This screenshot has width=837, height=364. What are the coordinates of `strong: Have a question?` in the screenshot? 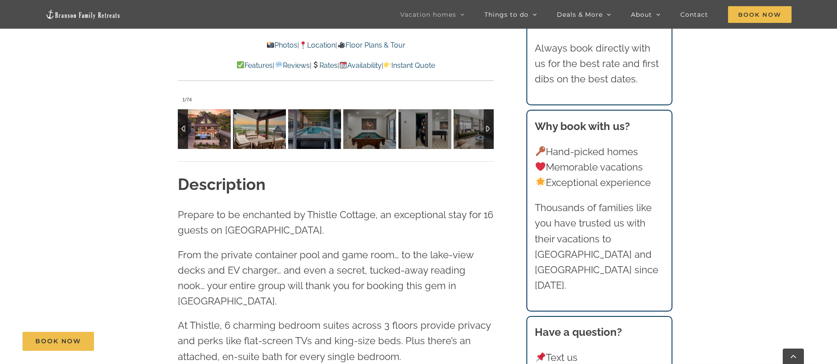 It's located at (578, 332).